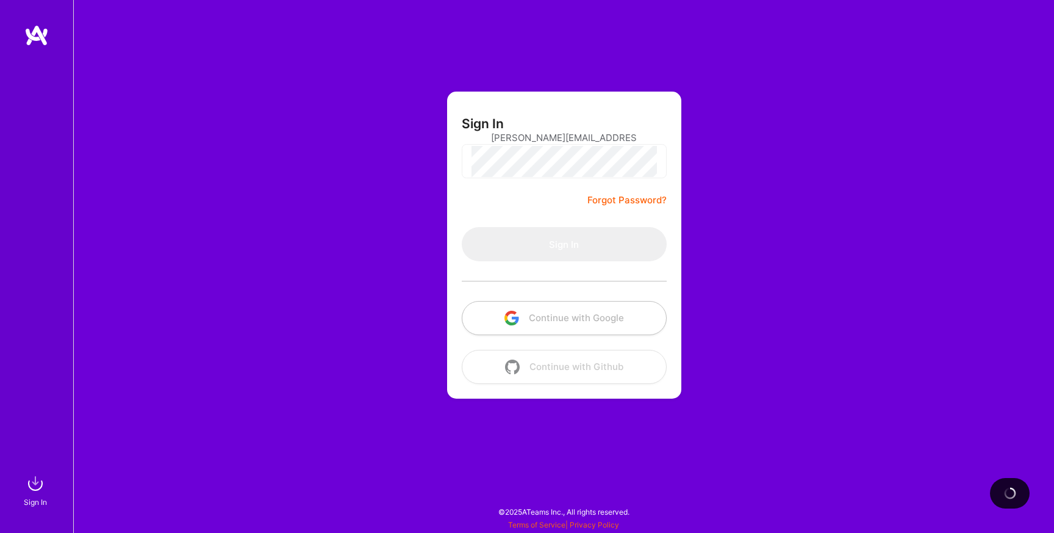 The width and height of the screenshot is (1054, 533). Describe the element at coordinates (564, 511) in the screenshot. I see `div: © 2025 ATeams Inc., All rights reserved.` at that location.